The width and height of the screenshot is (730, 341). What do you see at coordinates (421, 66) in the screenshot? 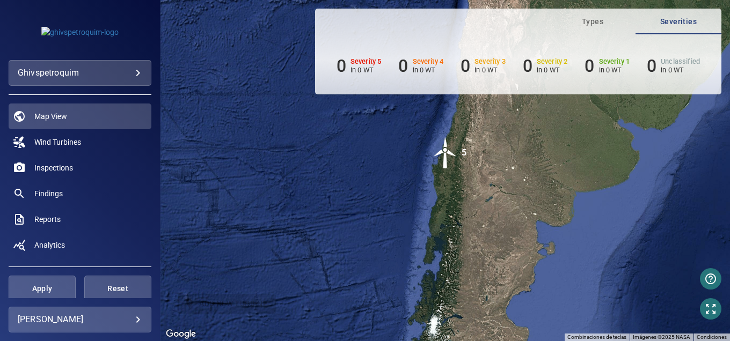
I see `li: Severity 4` at bounding box center [421, 66].